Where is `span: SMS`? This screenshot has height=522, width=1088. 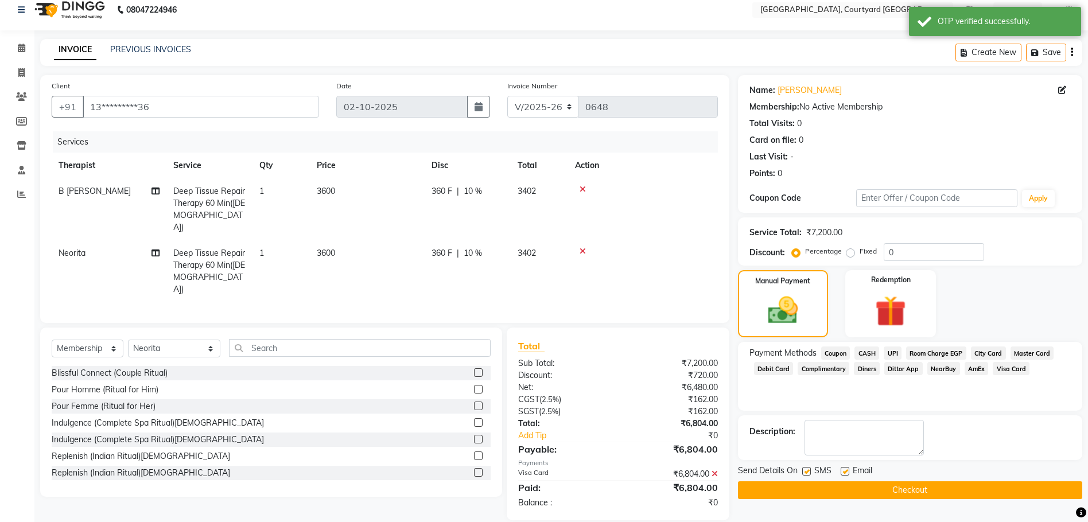
span: SMS is located at coordinates (823, 472).